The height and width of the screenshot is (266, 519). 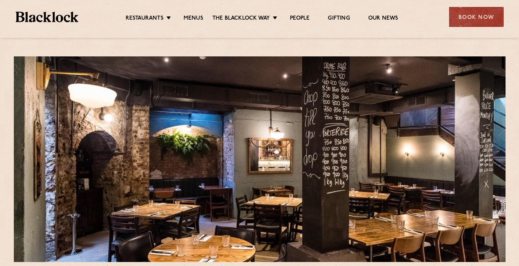 I want to click on a: The Blacklock Way, so click(x=241, y=19).